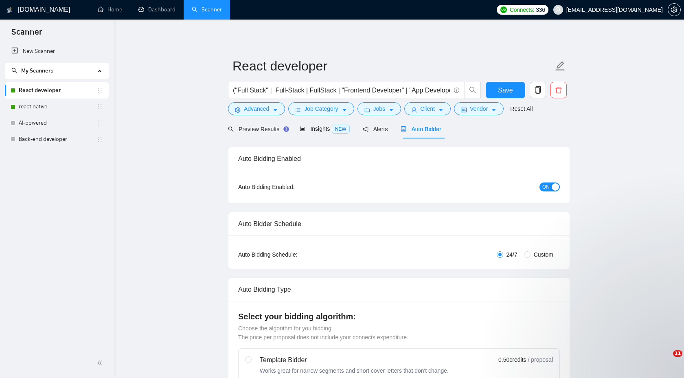 The height and width of the screenshot is (378, 684). Describe the element at coordinates (479, 109) in the screenshot. I see `span: Vendor` at that location.